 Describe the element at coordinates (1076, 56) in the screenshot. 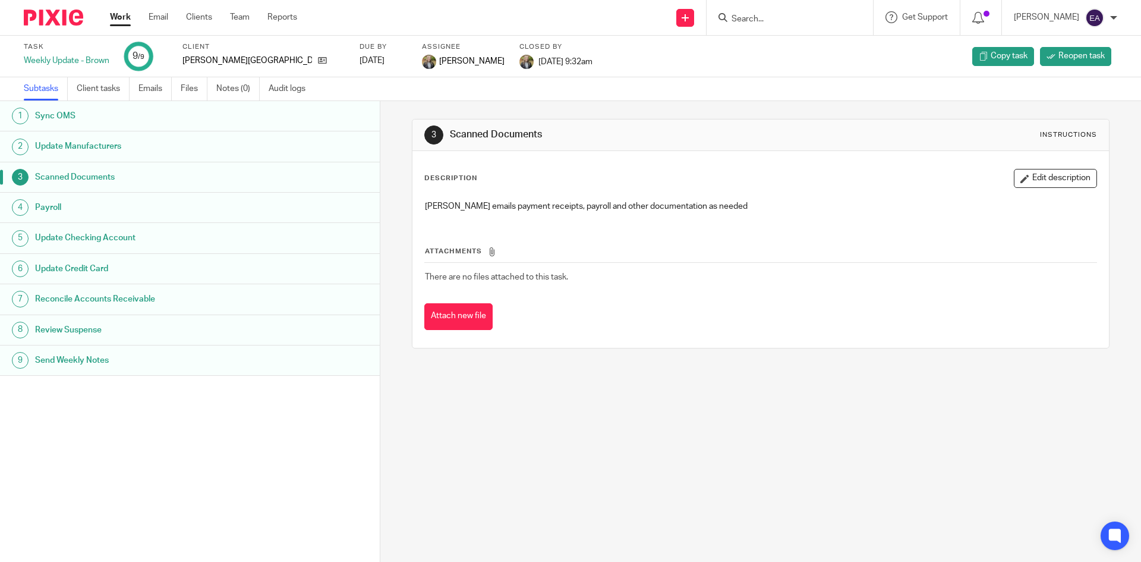

I see `a: Reopen task` at that location.